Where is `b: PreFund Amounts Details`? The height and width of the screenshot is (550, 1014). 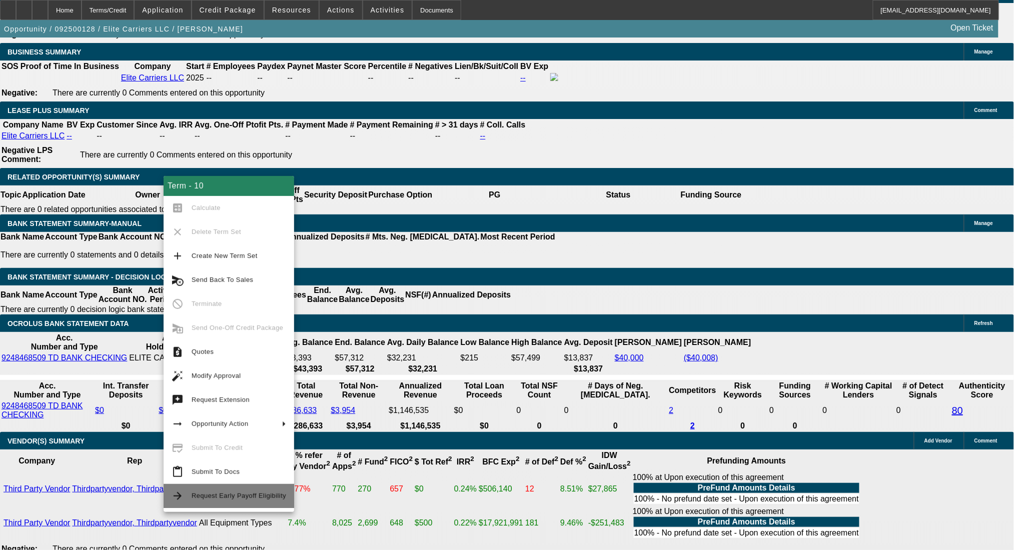 b: PreFund Amounts Details is located at coordinates (747, 488).